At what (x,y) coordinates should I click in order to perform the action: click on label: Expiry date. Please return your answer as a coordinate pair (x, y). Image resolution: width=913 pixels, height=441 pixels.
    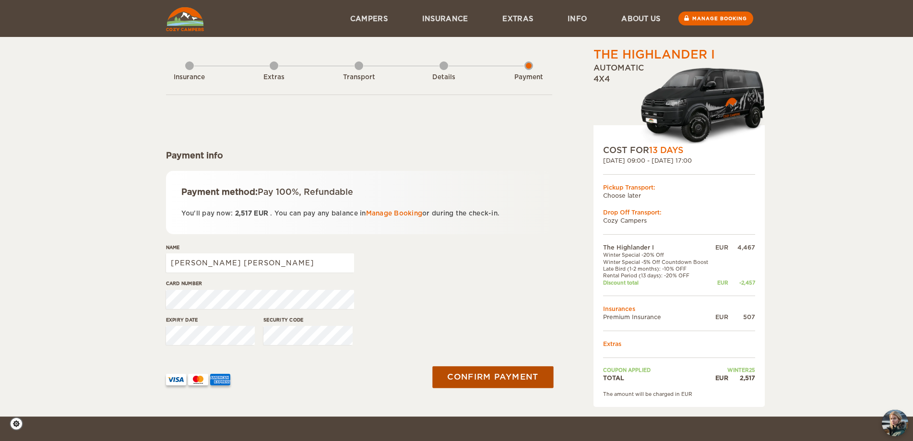
    Looking at the image, I should click on (211, 320).